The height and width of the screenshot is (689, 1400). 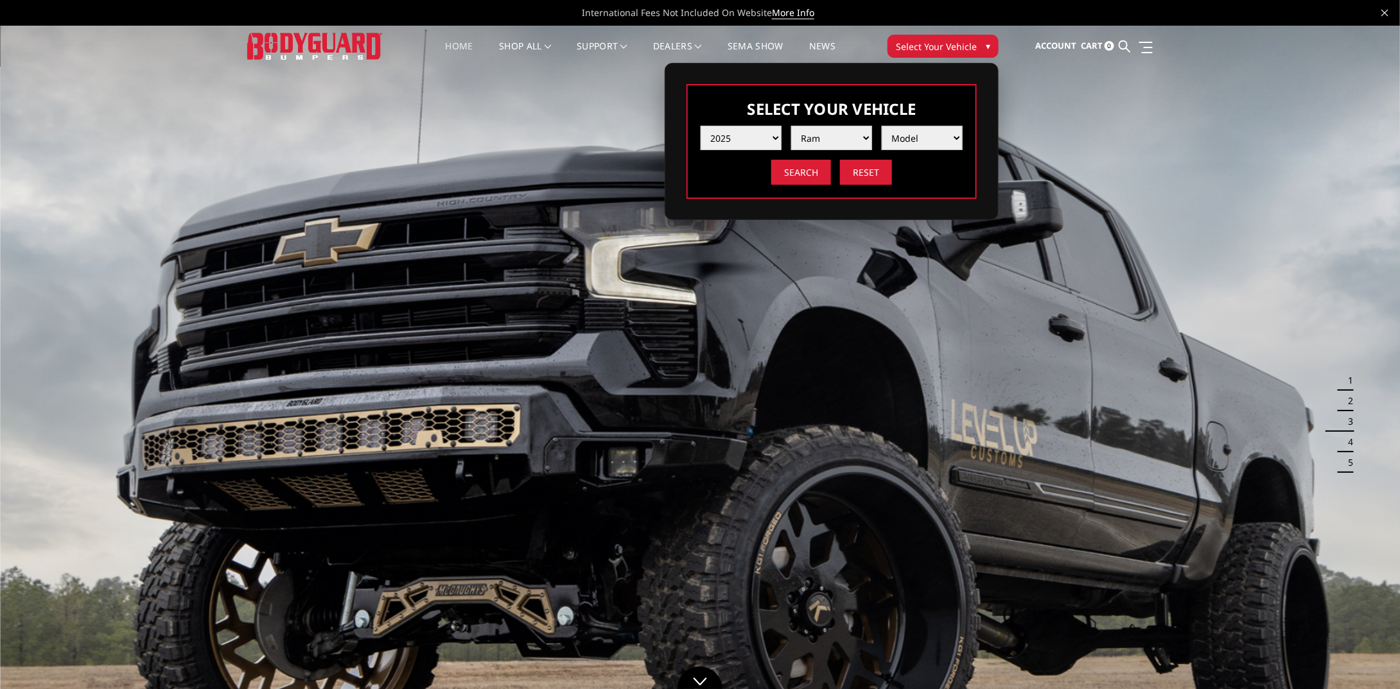 I want to click on input: Reset, so click(x=865, y=172).